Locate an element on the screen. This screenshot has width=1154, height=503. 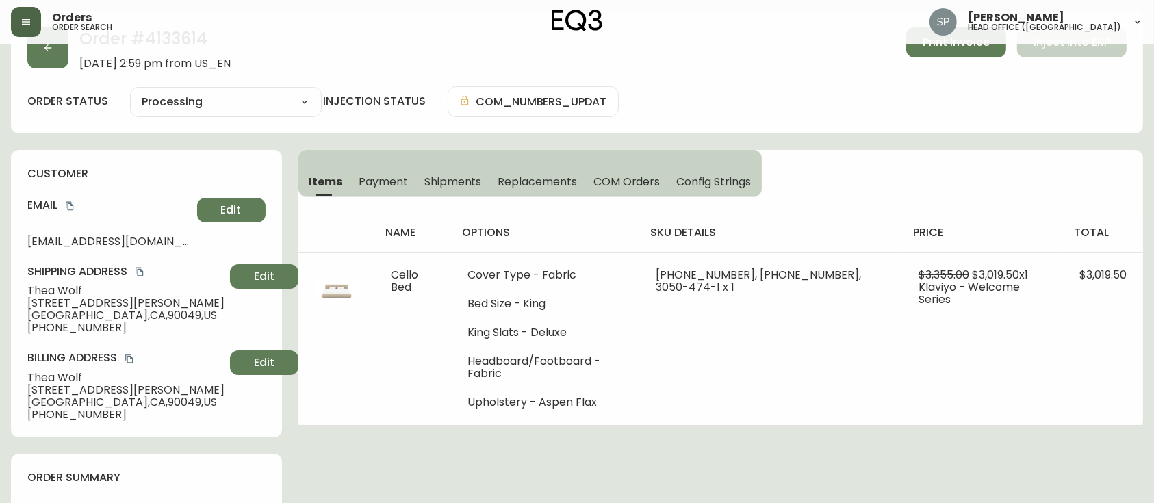
h4: injection status is located at coordinates (374, 101).